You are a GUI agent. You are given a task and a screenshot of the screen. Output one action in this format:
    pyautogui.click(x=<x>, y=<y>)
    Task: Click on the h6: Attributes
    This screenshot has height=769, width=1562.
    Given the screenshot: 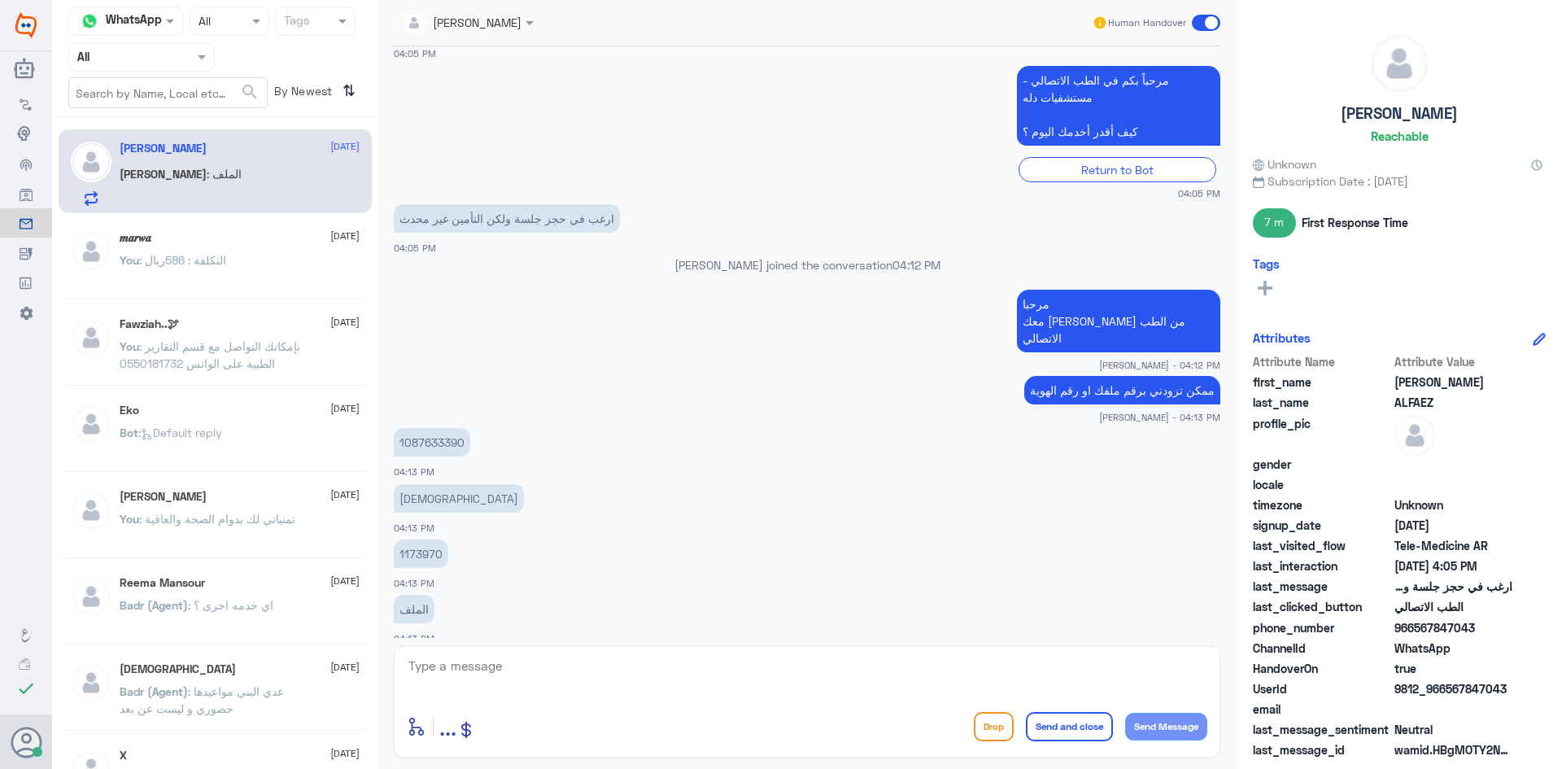 What is the action you would take?
    pyautogui.click(x=1281, y=338)
    